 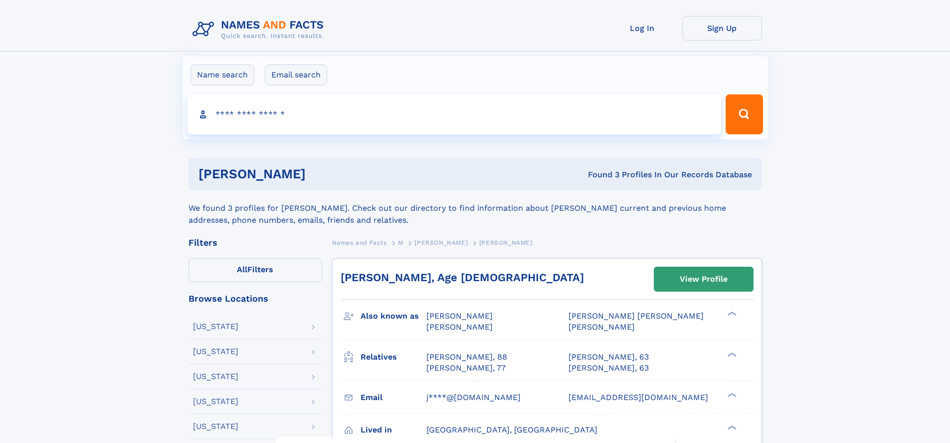 What do you see at coordinates (360, 242) in the screenshot?
I see `a: Names and Facts` at bounding box center [360, 242].